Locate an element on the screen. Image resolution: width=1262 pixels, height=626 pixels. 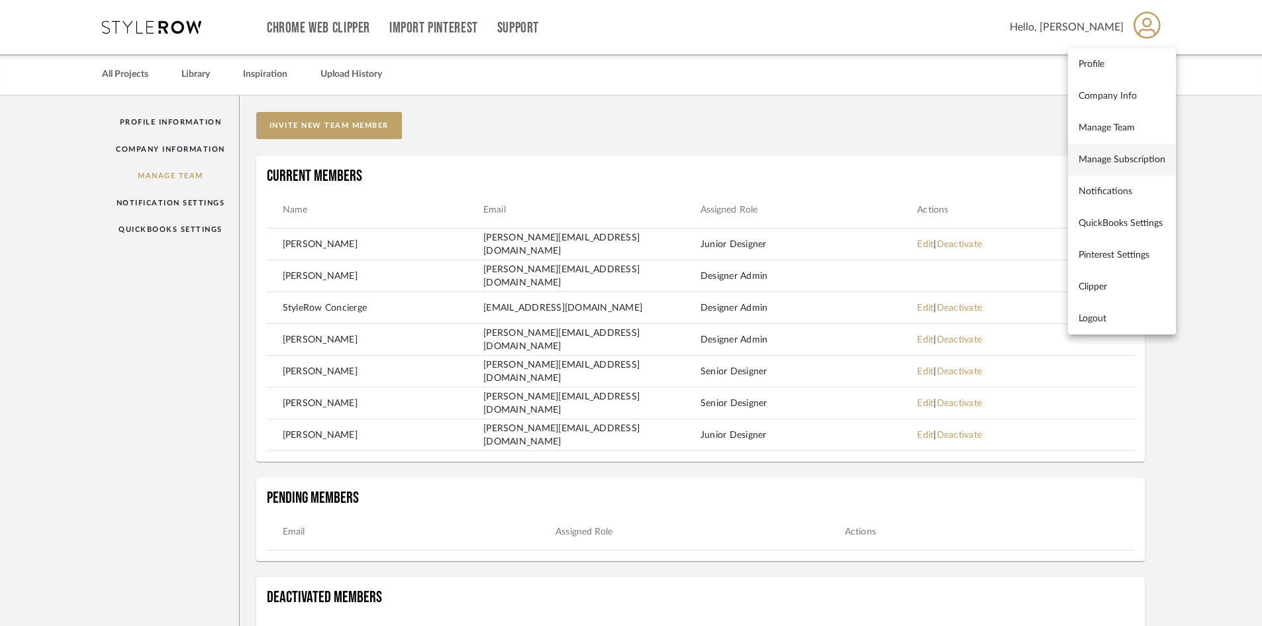
span: Manage Team is located at coordinates (1122, 127).